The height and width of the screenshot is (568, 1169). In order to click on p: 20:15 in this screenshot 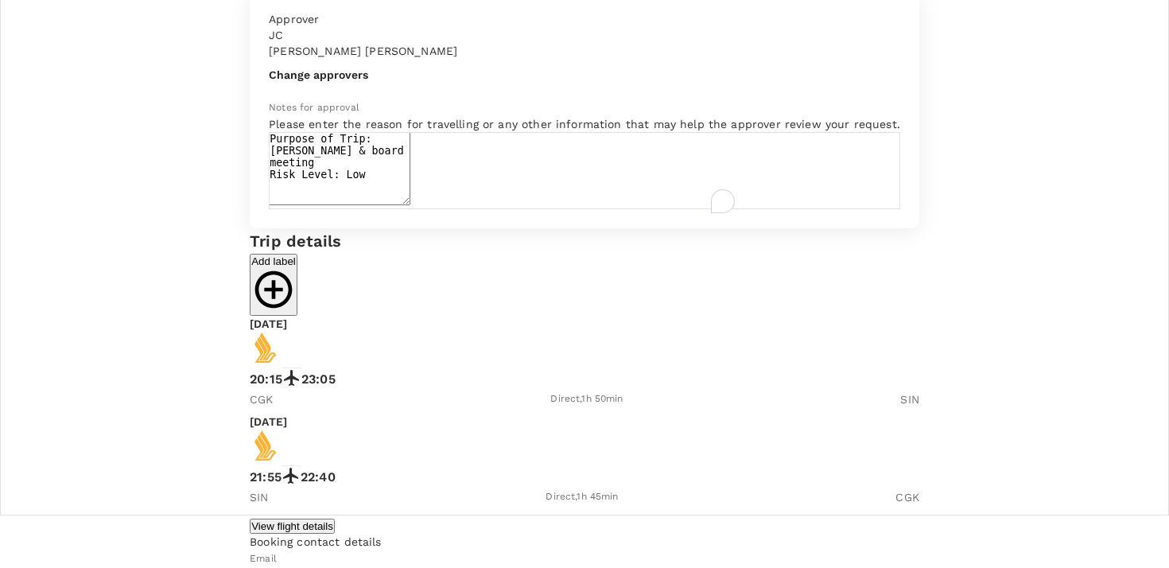, I will do `click(266, 379)`.